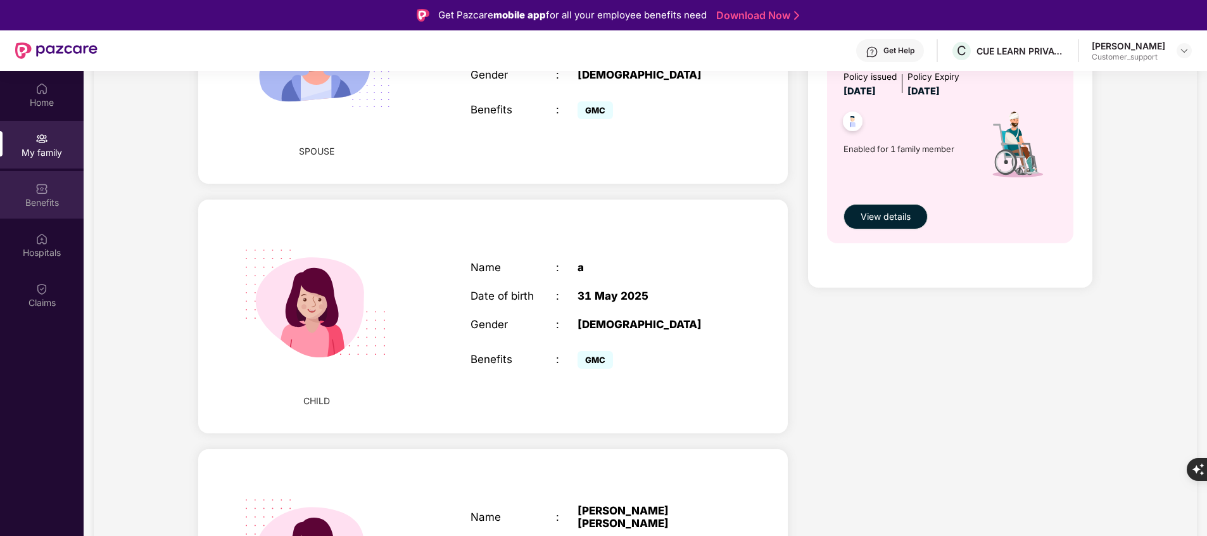 The image size is (1207, 536). I want to click on img: New Pazcare Logo, so click(56, 51).